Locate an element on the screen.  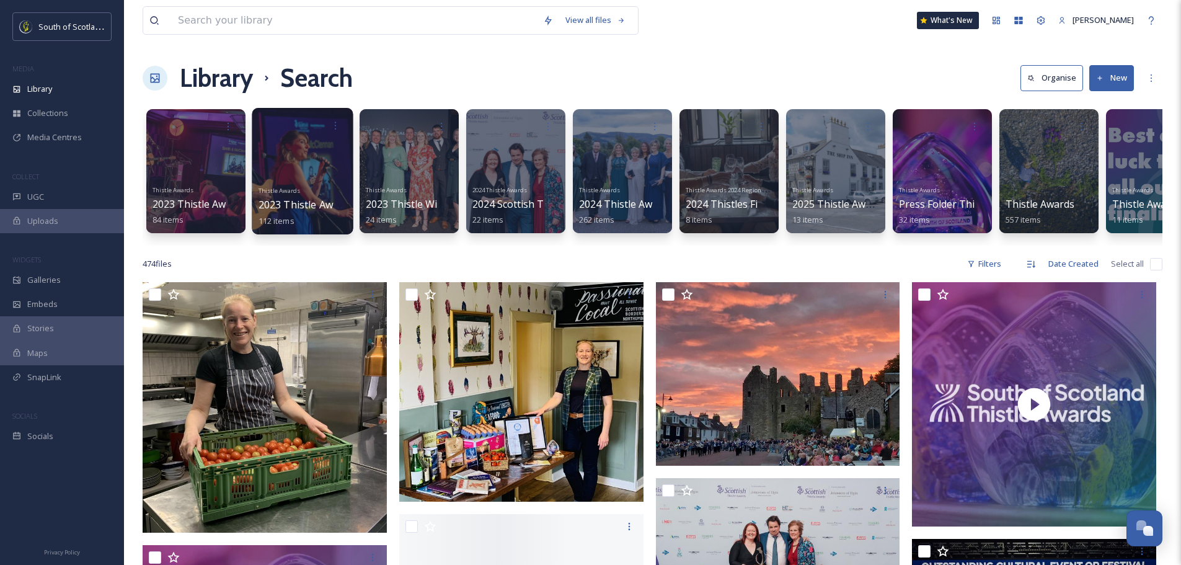
a: Organise is located at coordinates (1055, 78).